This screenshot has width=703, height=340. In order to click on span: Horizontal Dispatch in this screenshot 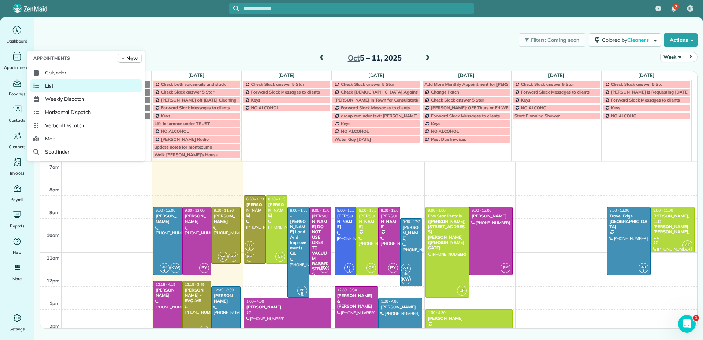, I will do `click(68, 112)`.